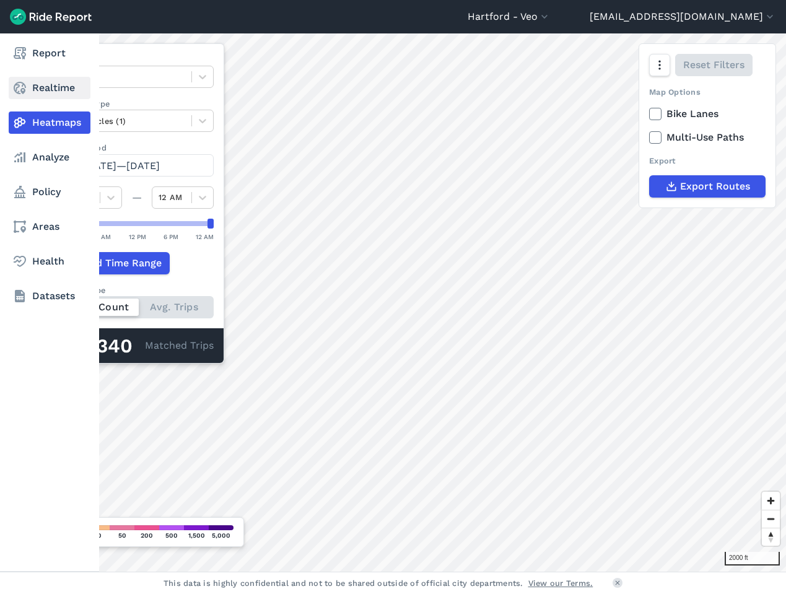  What do you see at coordinates (715, 187) in the screenshot?
I see `span: Export Routes` at bounding box center [715, 187].